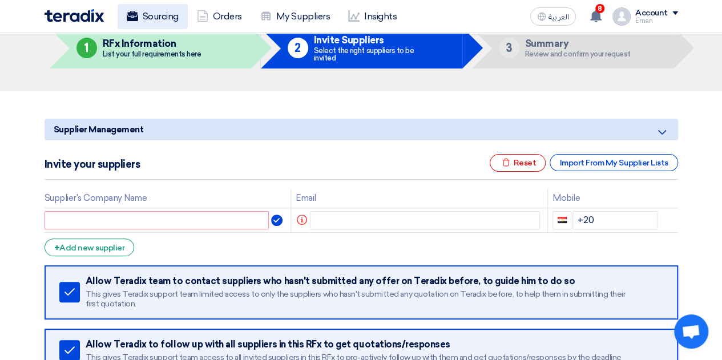  What do you see at coordinates (219, 17) in the screenshot?
I see `a: Orders` at bounding box center [219, 17].